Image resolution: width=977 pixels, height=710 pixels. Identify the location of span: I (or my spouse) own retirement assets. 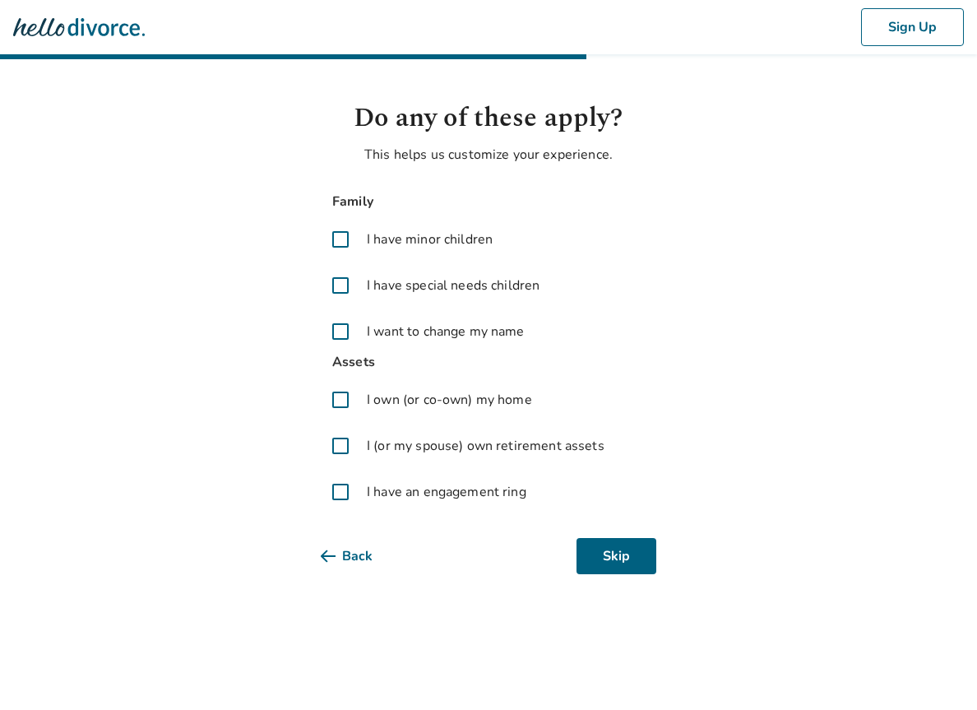
(485, 446).